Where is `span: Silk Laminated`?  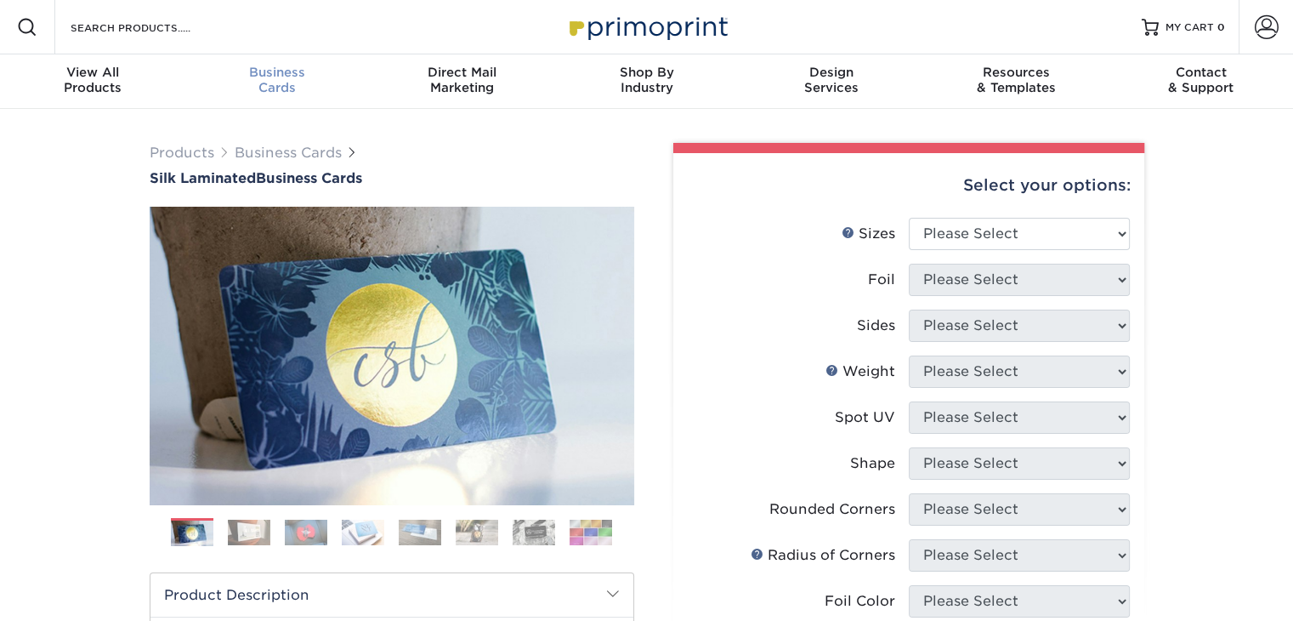
span: Silk Laminated is located at coordinates (202, 178).